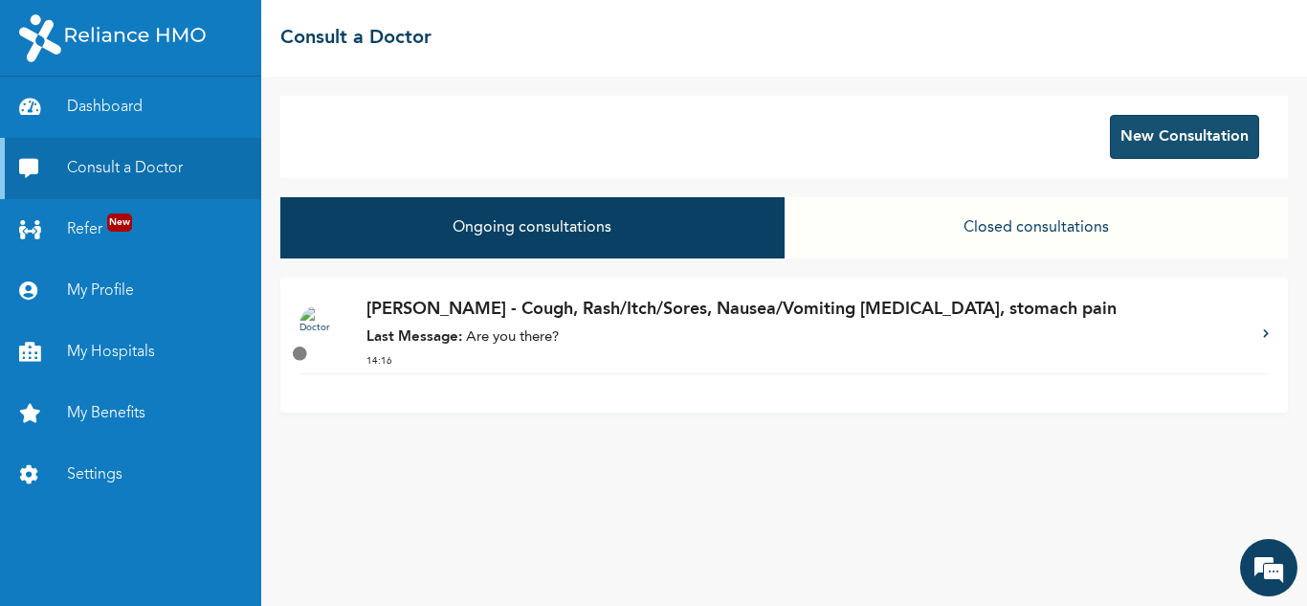 The width and height of the screenshot is (1307, 606). Describe the element at coordinates (1184, 137) in the screenshot. I see `button: New Consultation` at that location.